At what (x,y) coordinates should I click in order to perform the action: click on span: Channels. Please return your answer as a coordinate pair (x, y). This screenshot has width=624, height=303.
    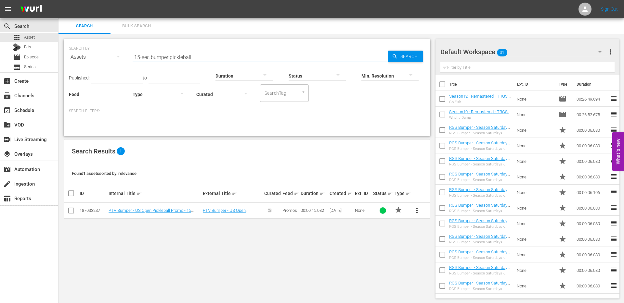
    Looking at the image, I should click on (7, 96).